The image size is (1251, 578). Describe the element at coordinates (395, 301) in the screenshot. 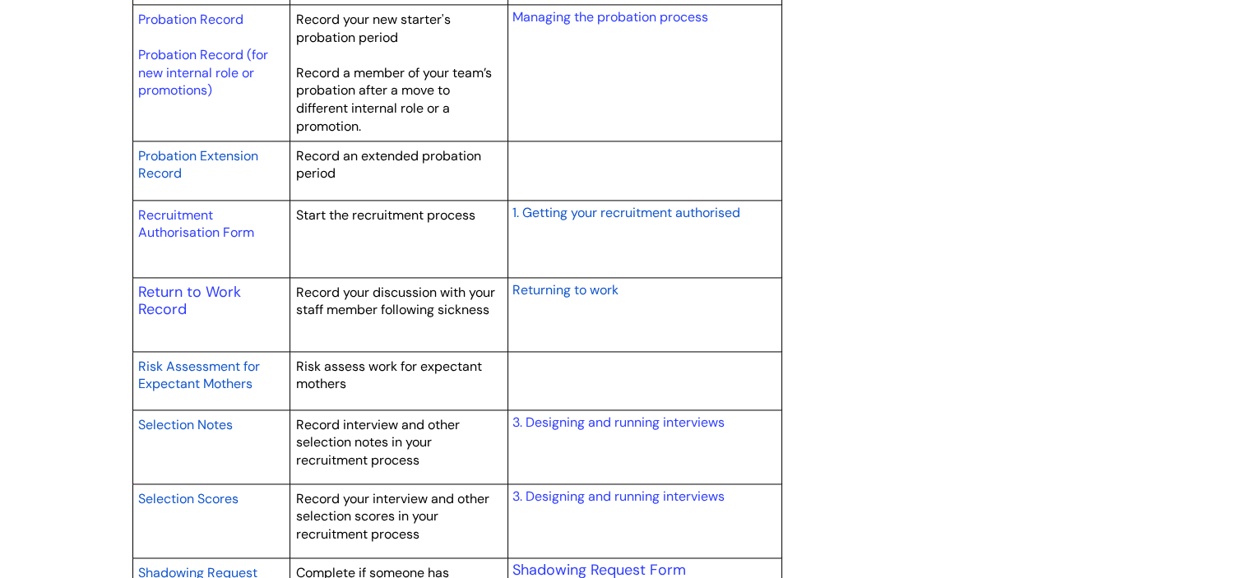

I see `span: Record your discussion with your staff member following sickness` at that location.